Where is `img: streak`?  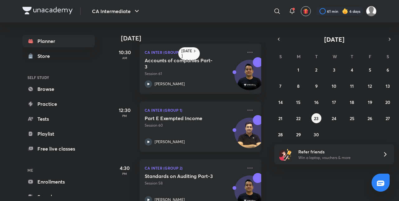
img: streak is located at coordinates (345, 11).